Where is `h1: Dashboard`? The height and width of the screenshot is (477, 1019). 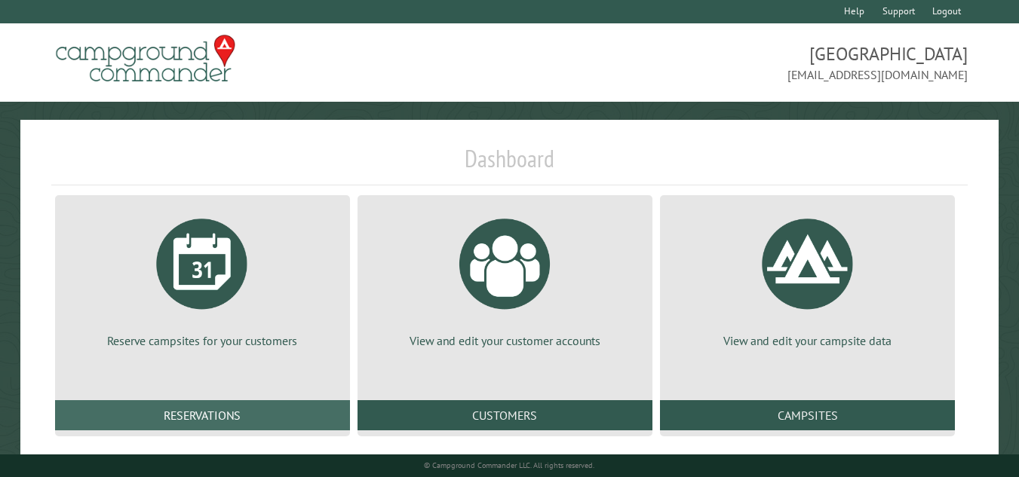
h1: Dashboard is located at coordinates (510, 164).